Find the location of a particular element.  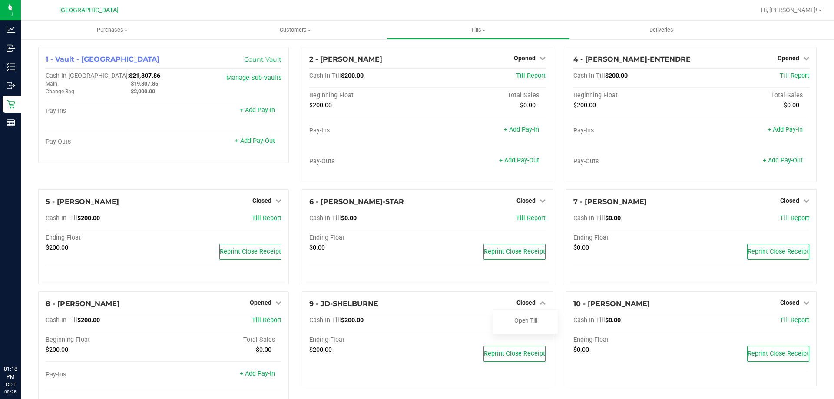

span: Main: is located at coordinates (52, 84).